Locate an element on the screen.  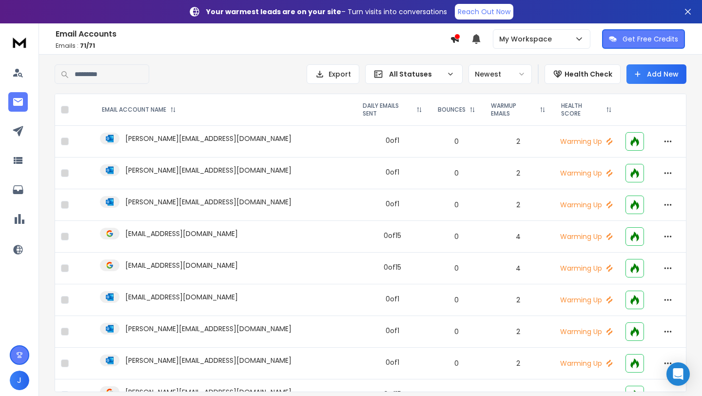
span: 71 / 71 is located at coordinates (87, 45).